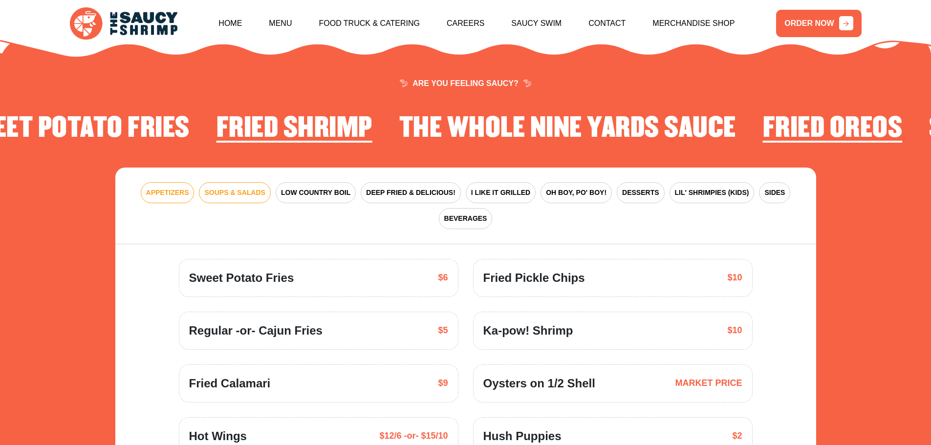  I want to click on button: LOW COUNTRY BOIL, so click(316, 192).